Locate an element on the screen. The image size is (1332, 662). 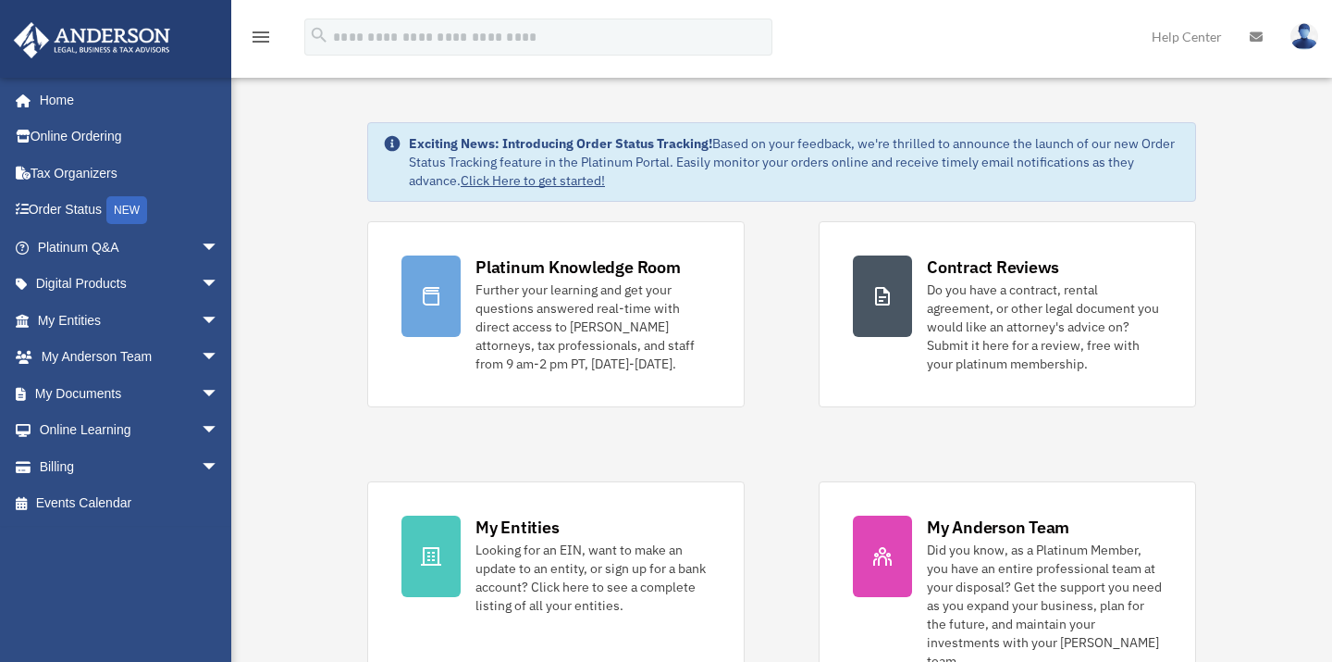
a: Digital Productsarrow_drop_down is located at coordinates (130, 284).